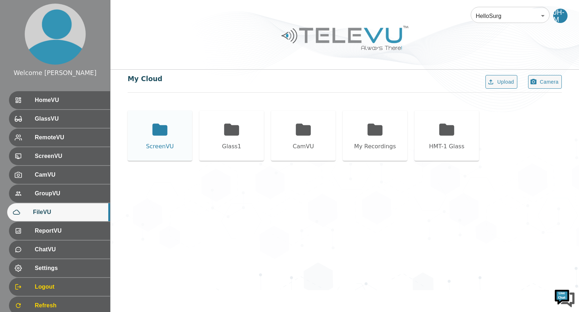  I want to click on img: Logo, so click(345, 38).